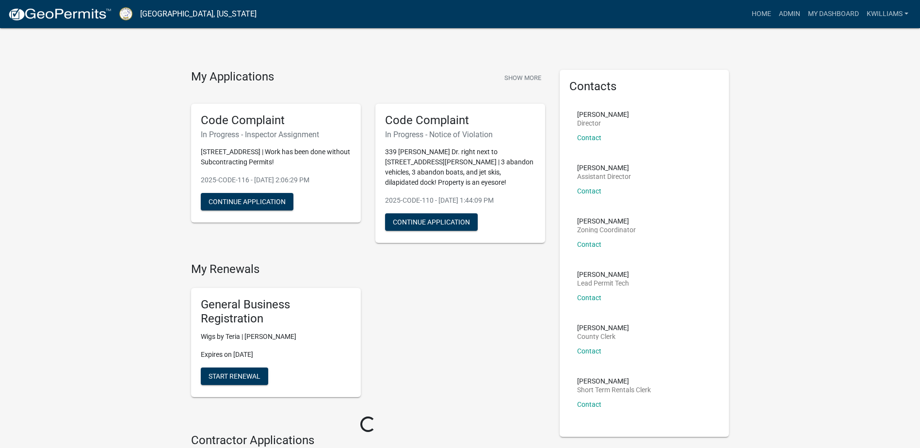 Image resolution: width=920 pixels, height=448 pixels. Describe the element at coordinates (368, 333) in the screenshot. I see `wm-registration-list-section: My Renewals` at that location.